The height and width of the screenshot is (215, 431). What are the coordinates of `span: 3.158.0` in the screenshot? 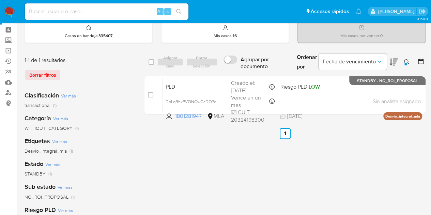 It's located at (422, 19).